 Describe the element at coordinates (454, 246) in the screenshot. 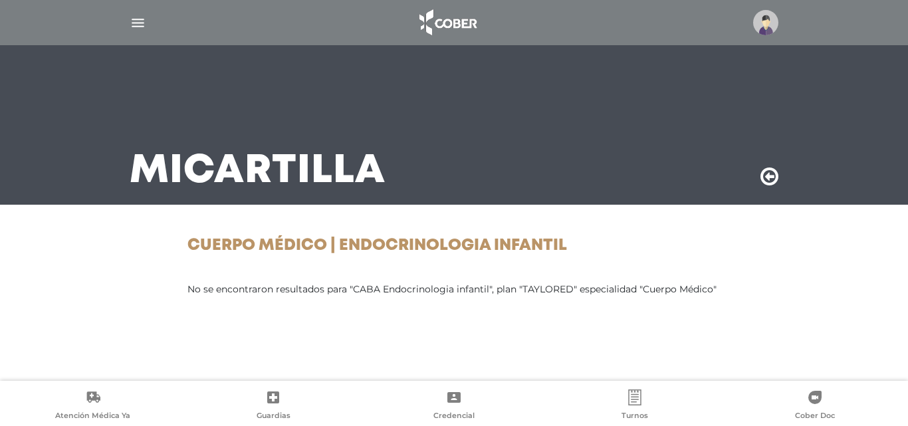

I see `h1: Cuerpo Médico | Endocrinologia infantil` at that location.